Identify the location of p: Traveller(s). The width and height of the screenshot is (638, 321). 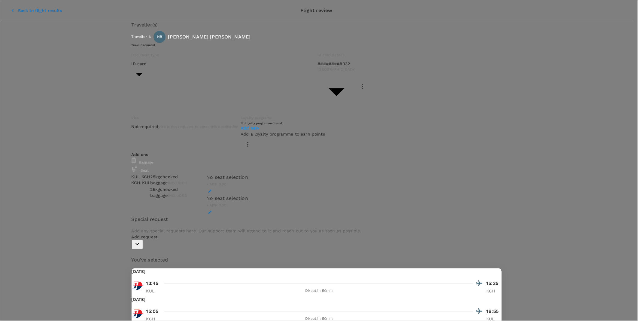
(317, 25).